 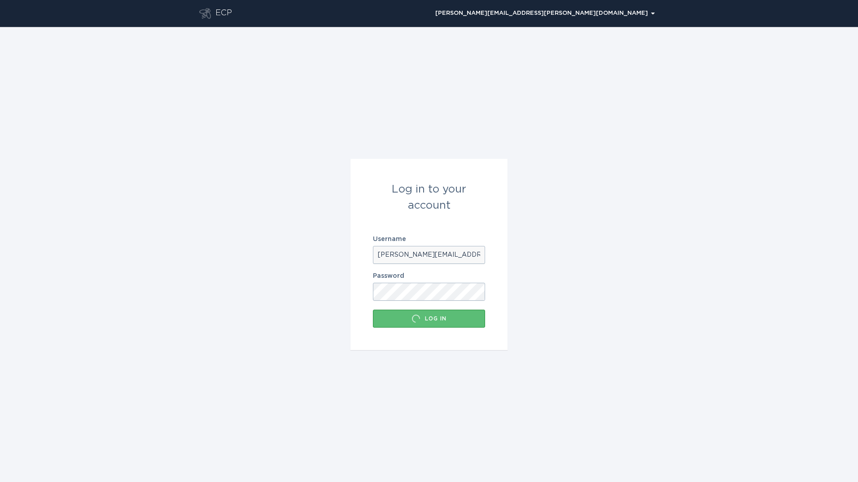 What do you see at coordinates (429, 319) in the screenshot?
I see `button: Log in` at bounding box center [429, 319].